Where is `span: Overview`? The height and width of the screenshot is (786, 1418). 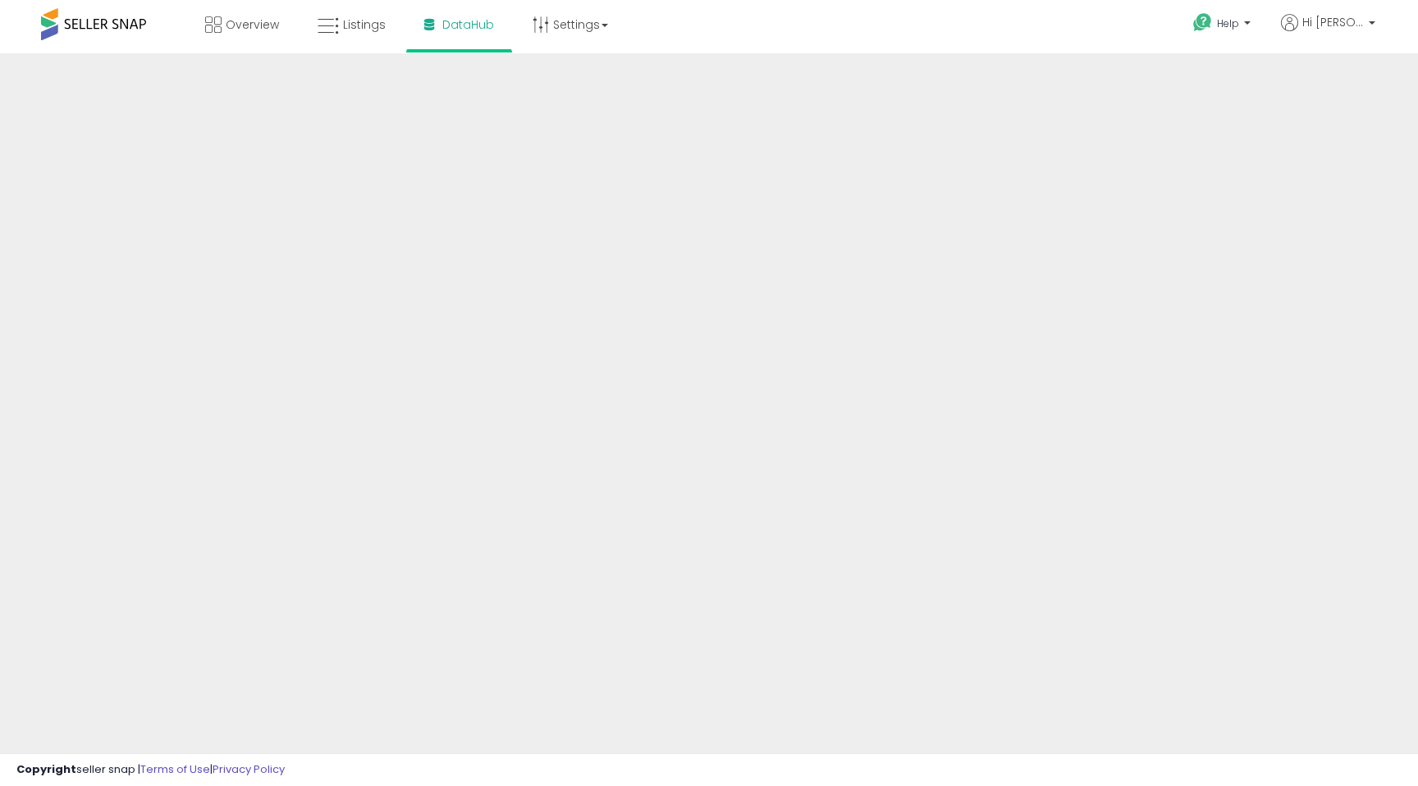
span: Overview is located at coordinates (252, 25).